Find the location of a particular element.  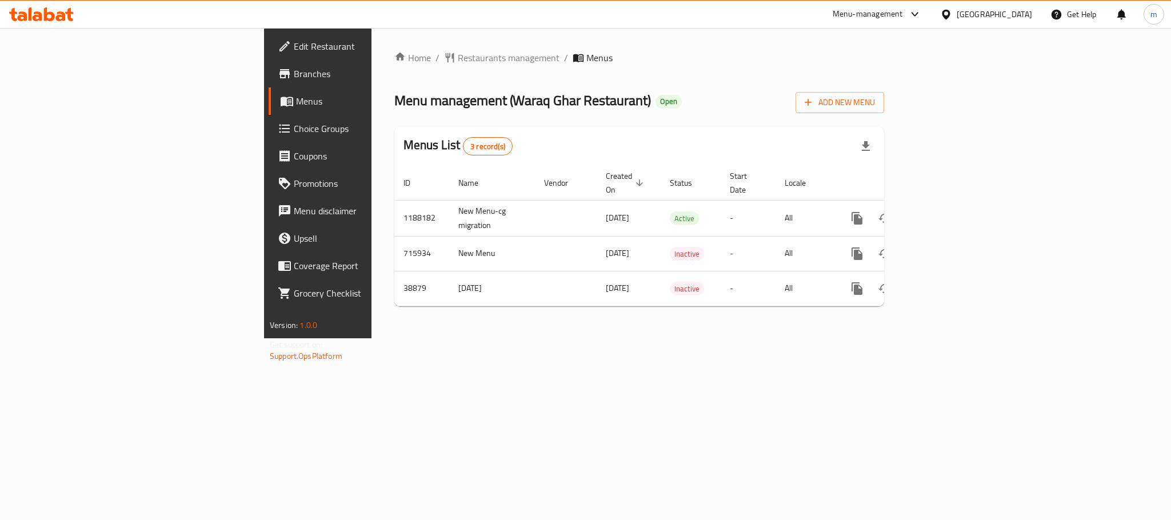

a: Coupons is located at coordinates (364, 156).